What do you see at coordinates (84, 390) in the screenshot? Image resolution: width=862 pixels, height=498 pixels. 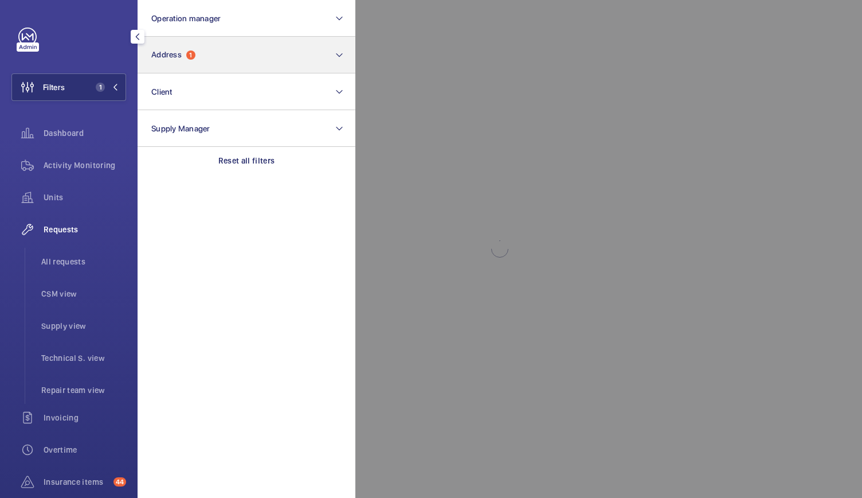 I see `span: Repair team view` at bounding box center [84, 390].